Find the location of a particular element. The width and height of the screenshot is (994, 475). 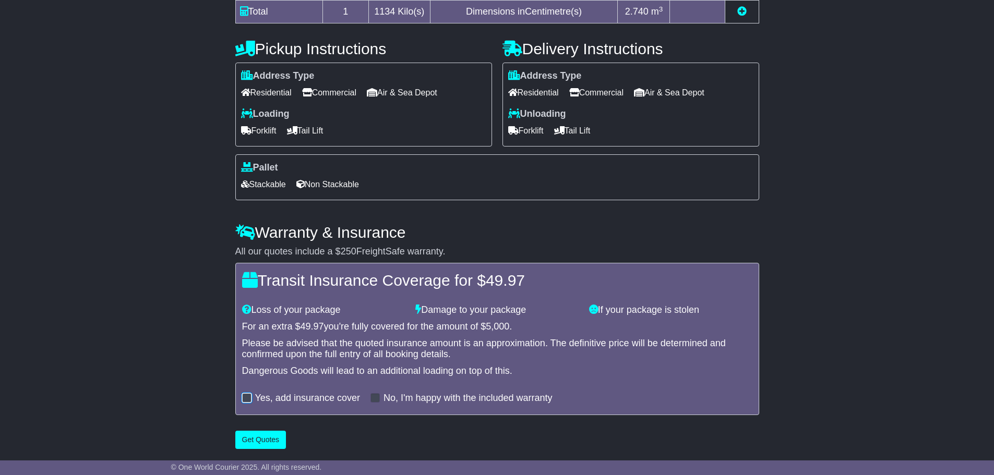

label: Yes, add insurance cover is located at coordinates (307, 399).